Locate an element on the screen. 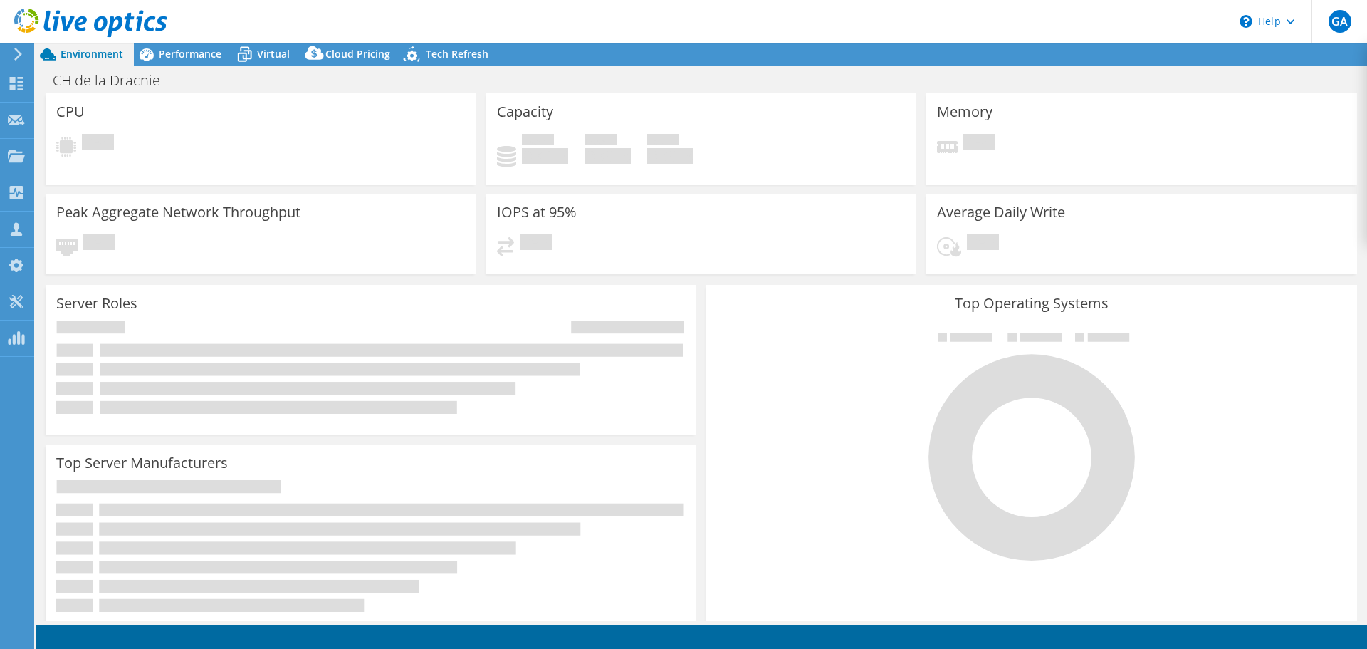 This screenshot has width=1367, height=649. h3: IOPS at 95% is located at coordinates (537, 212).